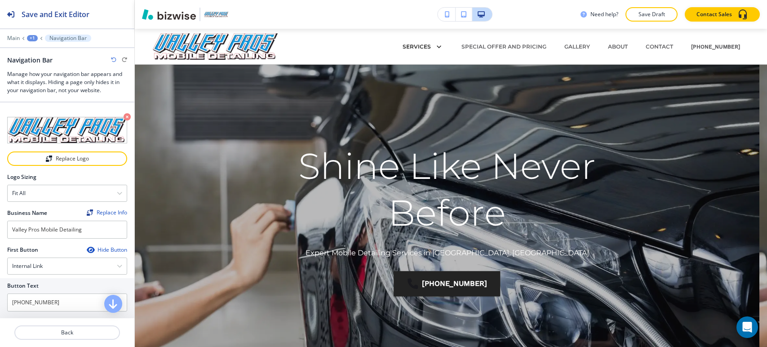 This screenshot has height=347, width=767. Describe the element at coordinates (22, 250) in the screenshot. I see `h2: First Button` at that location.